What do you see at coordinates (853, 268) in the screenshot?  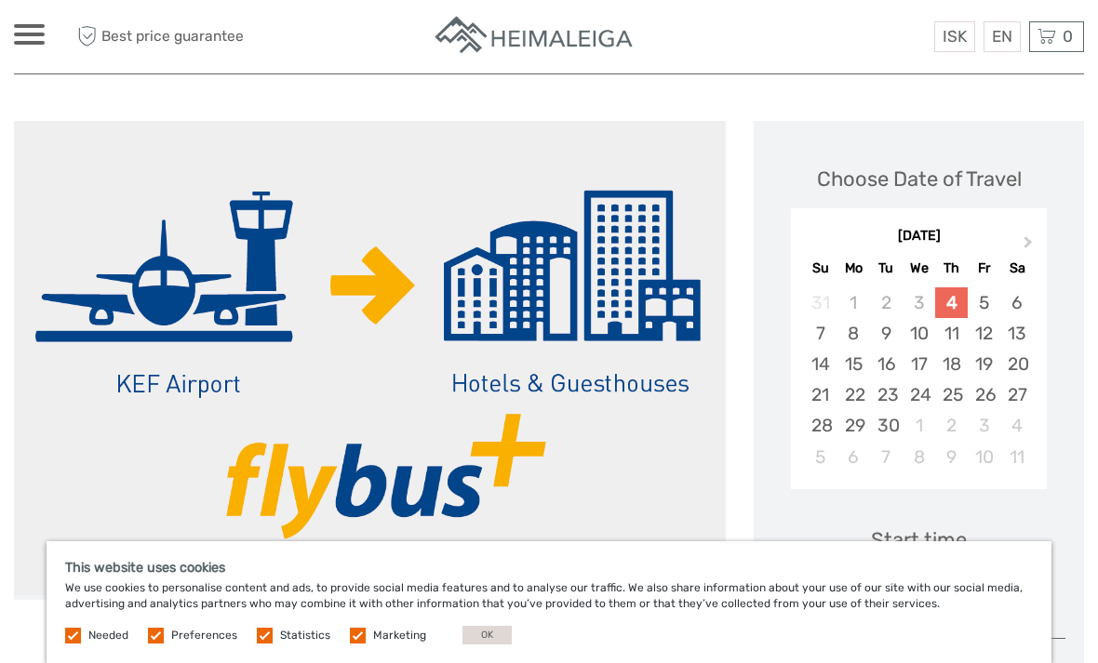 I see `div: Mo` at bounding box center [853, 268].